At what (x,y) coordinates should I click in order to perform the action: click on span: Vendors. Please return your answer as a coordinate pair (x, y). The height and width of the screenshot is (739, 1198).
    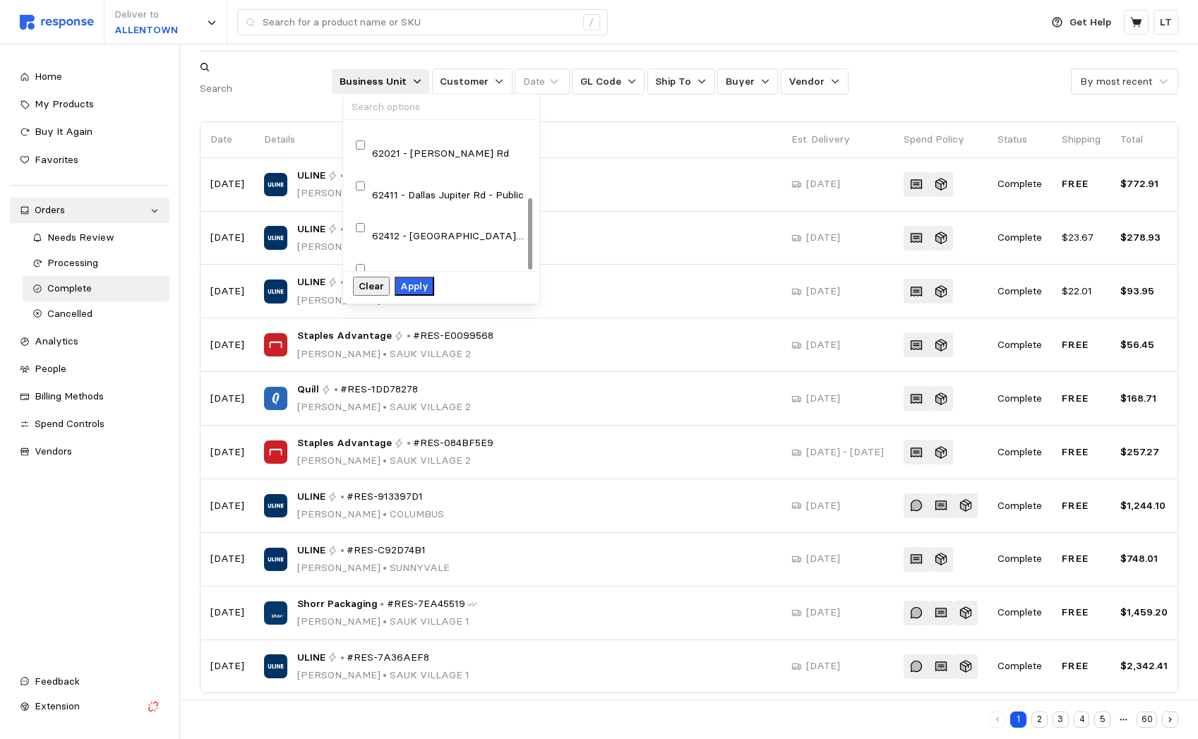
    Looking at the image, I should click on (53, 451).